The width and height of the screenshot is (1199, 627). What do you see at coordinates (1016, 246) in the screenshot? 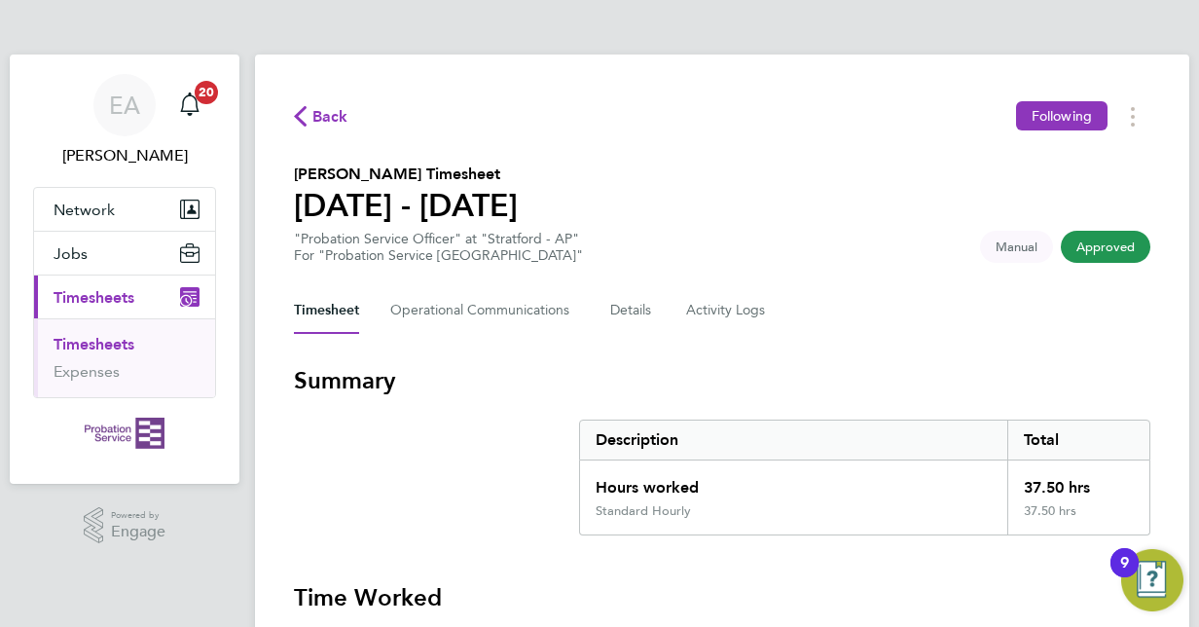
I see `span: This timesheet was manually created.` at bounding box center [1016, 246].